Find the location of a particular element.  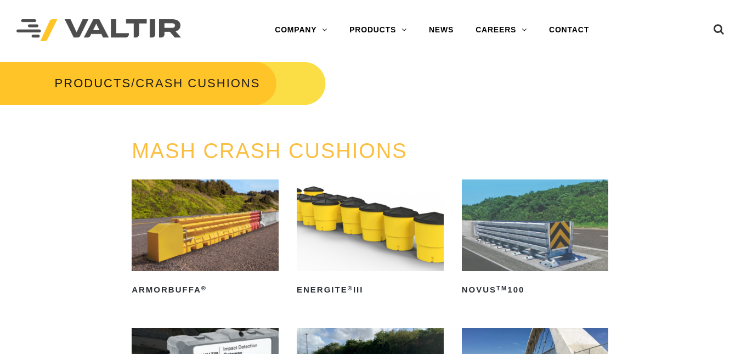

img: Valtir is located at coordinates (99, 30).